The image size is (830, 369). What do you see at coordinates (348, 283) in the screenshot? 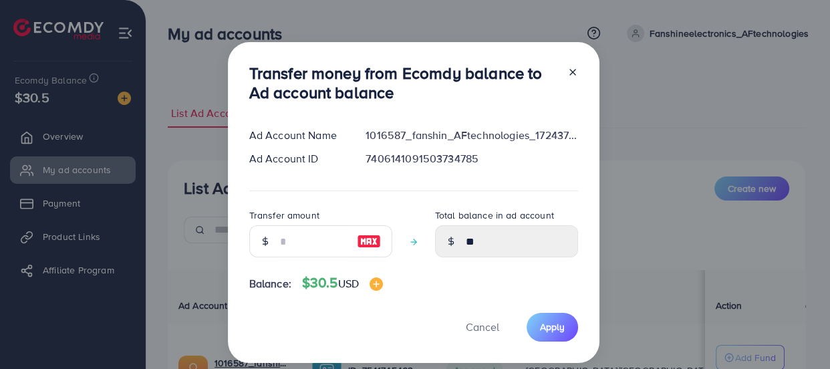
I see `span: USD` at bounding box center [348, 283].